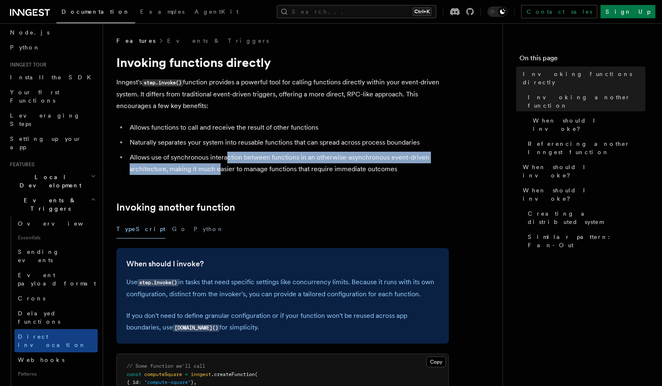 This screenshot has width=662, height=386. I want to click on span: const, so click(134, 374).